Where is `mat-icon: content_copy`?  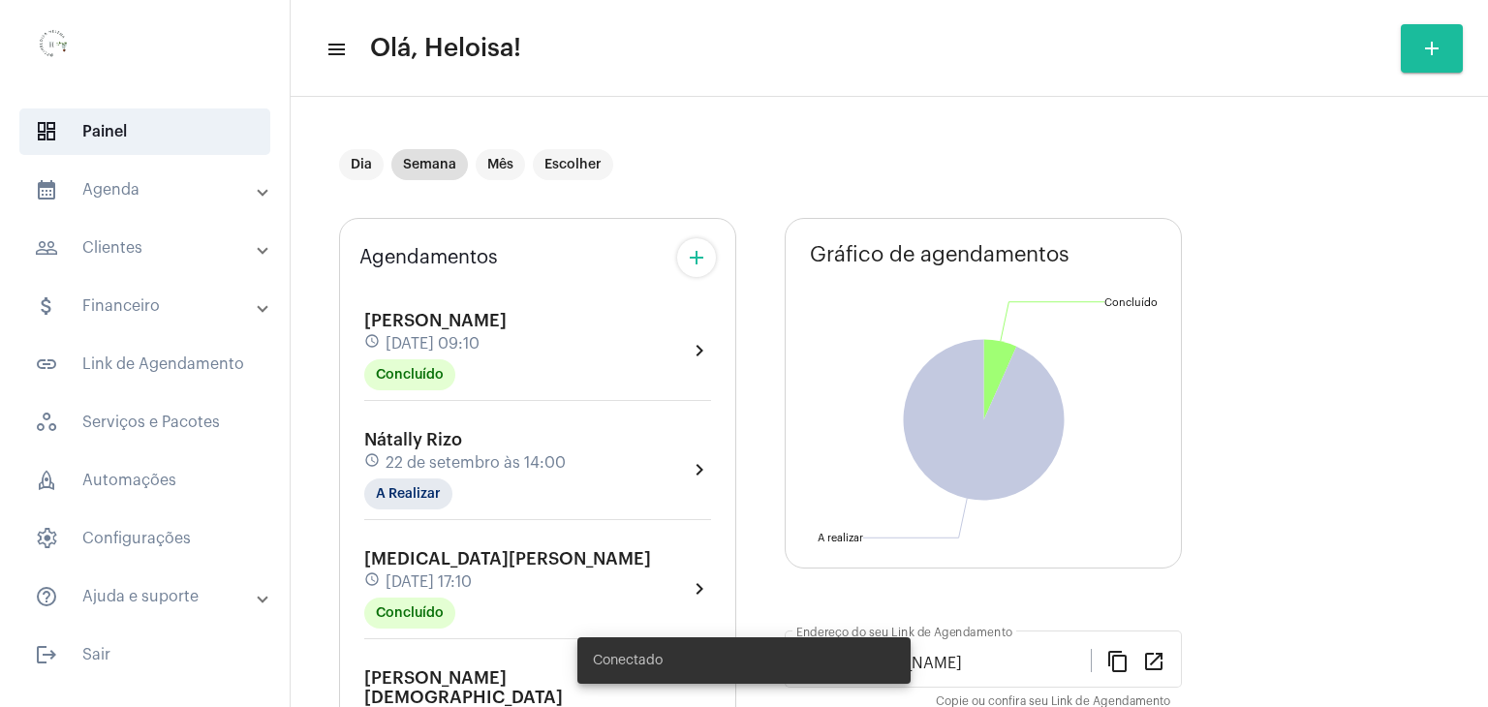
mat-icon: content_copy is located at coordinates (1118, 661).